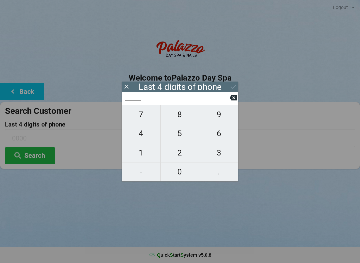 The height and width of the screenshot is (263, 360). Describe the element at coordinates (218, 153) in the screenshot. I see `span: 3` at that location.